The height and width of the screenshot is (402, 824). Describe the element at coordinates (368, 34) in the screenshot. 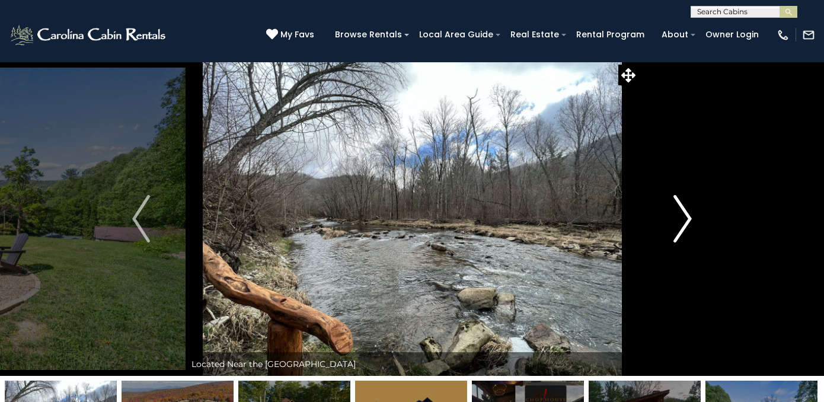

I see `a: Browse Rentals` at that location.